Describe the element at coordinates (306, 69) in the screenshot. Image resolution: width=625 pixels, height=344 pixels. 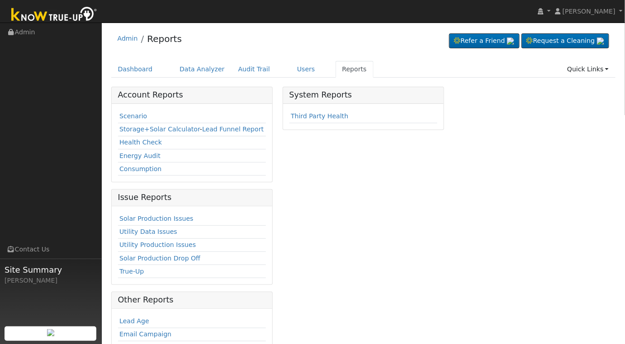
I see `a: Users` at that location.